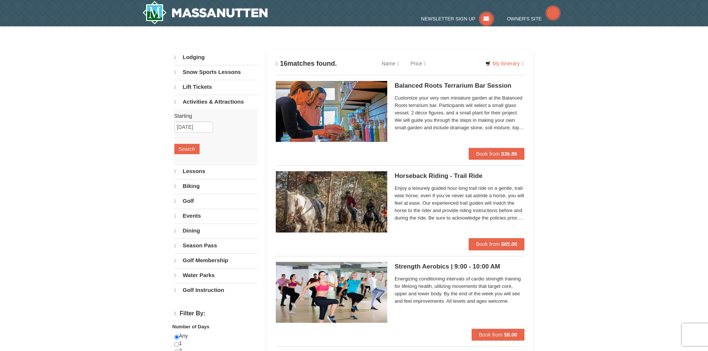 Image resolution: width=708 pixels, height=351 pixels. Describe the element at coordinates (213, 116) in the screenshot. I see `label: Starting` at that location.